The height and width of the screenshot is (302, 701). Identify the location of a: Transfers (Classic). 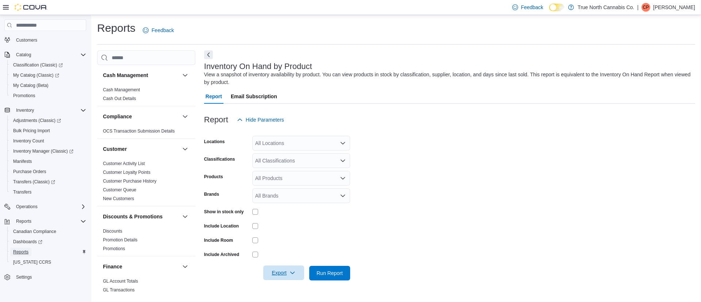
(34, 182).